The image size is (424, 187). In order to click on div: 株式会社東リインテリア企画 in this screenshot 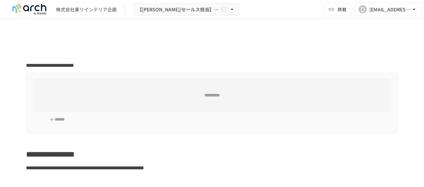, I will do `click(86, 9)`.